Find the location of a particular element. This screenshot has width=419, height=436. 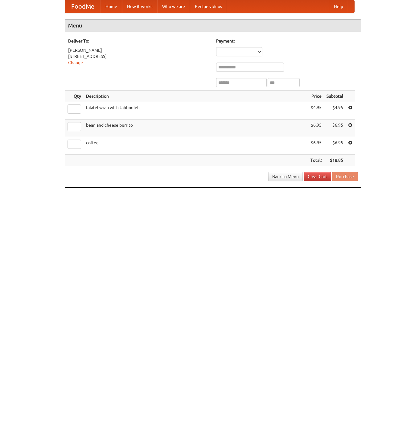

th: Price is located at coordinates (316, 96).